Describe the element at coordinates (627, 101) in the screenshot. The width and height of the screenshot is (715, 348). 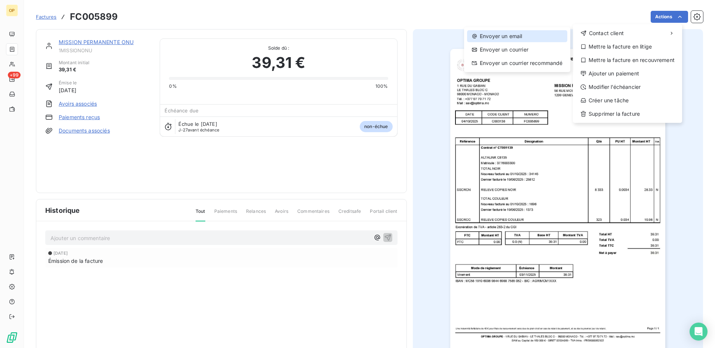
I see `div: Créer une tâche` at that location.